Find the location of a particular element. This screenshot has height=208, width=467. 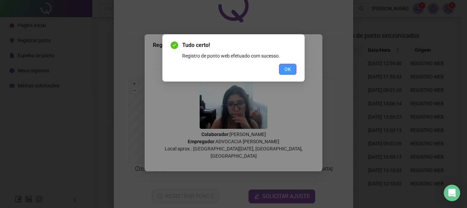

div: Registro de ponto web efetuado com sucesso. is located at coordinates (239, 56).